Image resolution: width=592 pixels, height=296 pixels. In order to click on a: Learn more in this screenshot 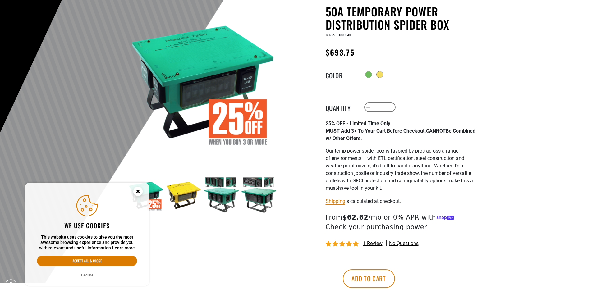, I will do `click(123, 248)`.